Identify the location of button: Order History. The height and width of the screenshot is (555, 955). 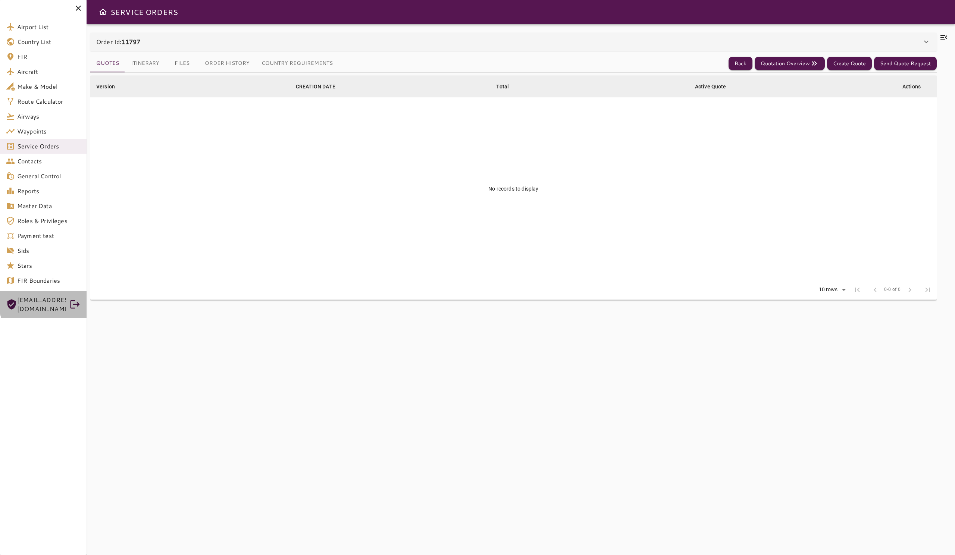
(227, 63).